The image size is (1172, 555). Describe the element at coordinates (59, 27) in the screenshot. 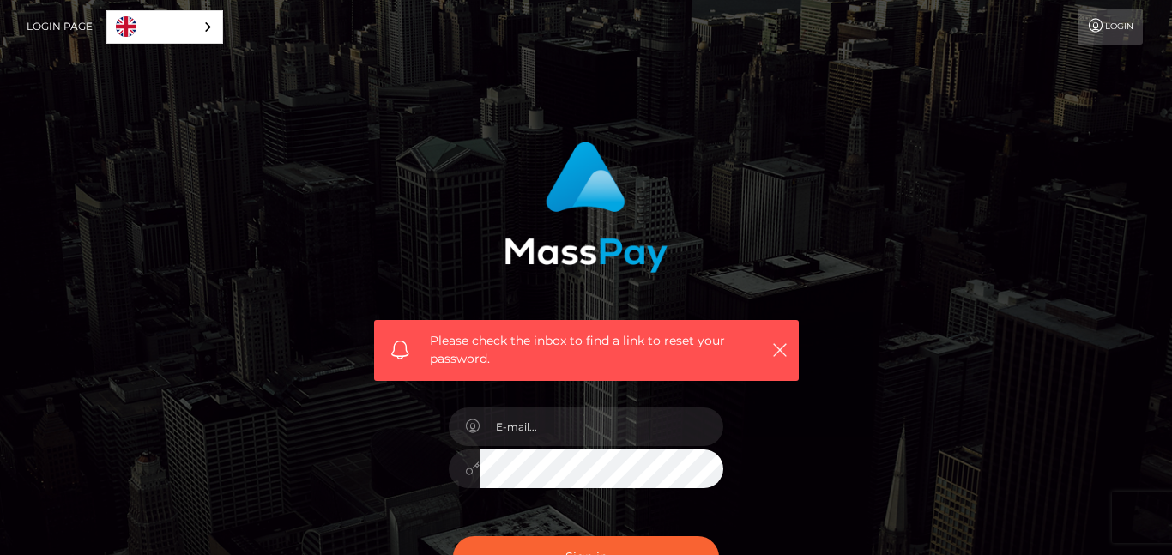

I see `a: Login Page` at that location.